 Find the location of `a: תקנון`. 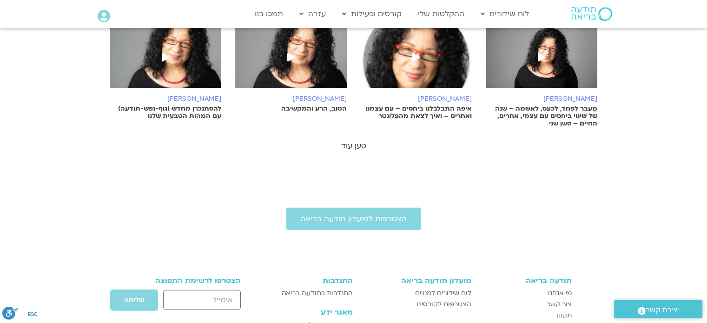

a: תקנון is located at coordinates (526, 315).